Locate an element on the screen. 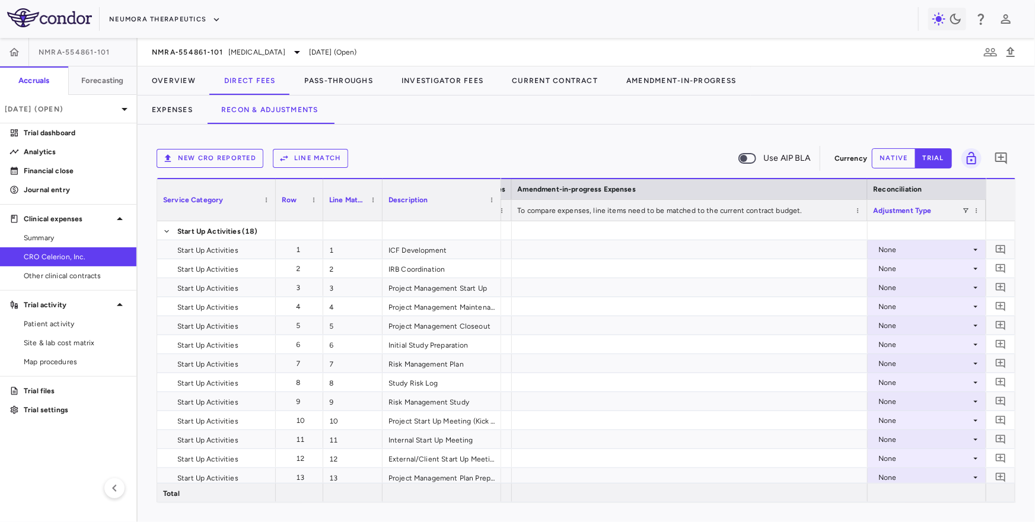 This screenshot has width=1035, height=522. span: Use AIP BLA is located at coordinates (787, 158).